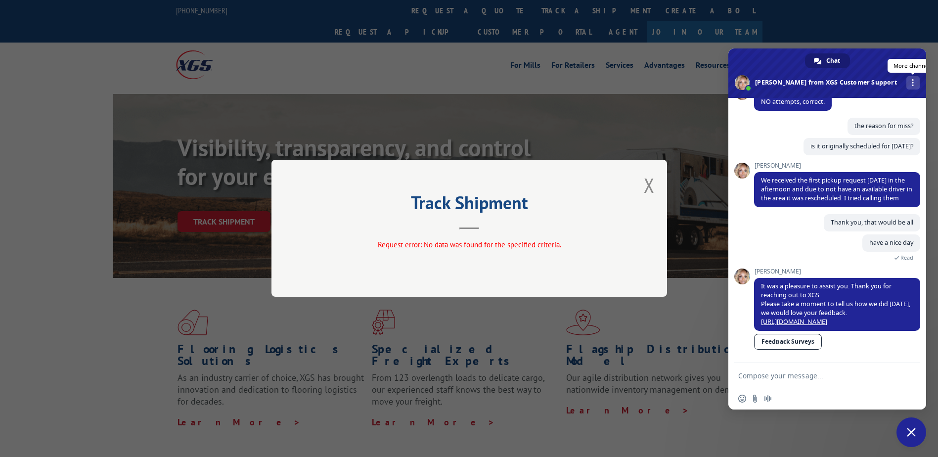 The image size is (938, 457). What do you see at coordinates (742, 399) in the screenshot?
I see `span: Insert an emoji` at bounding box center [742, 399].